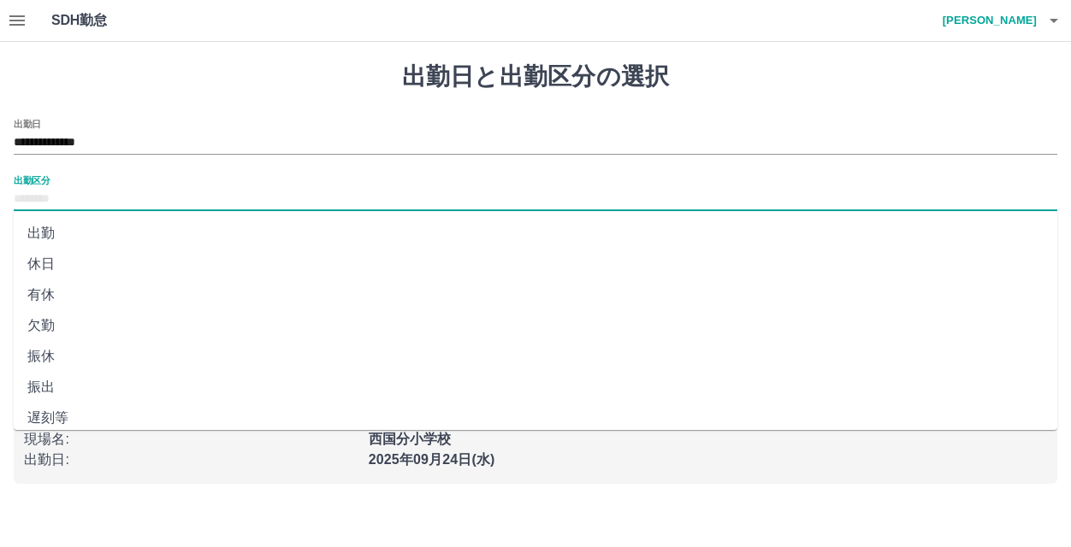 The height and width of the screenshot is (547, 1071). What do you see at coordinates (27, 123) in the screenshot?
I see `label: 出勤日` at bounding box center [27, 123].